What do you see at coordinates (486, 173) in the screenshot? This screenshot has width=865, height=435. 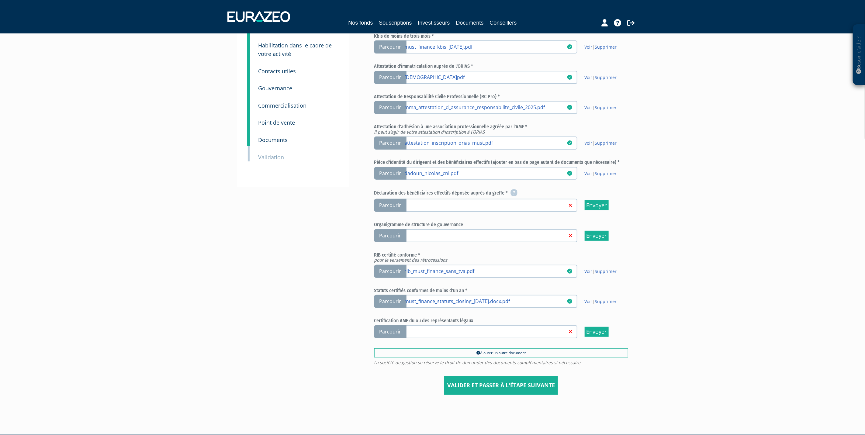 I see `a: dadoun_nicolas_cni.pdf` at bounding box center [486, 173].